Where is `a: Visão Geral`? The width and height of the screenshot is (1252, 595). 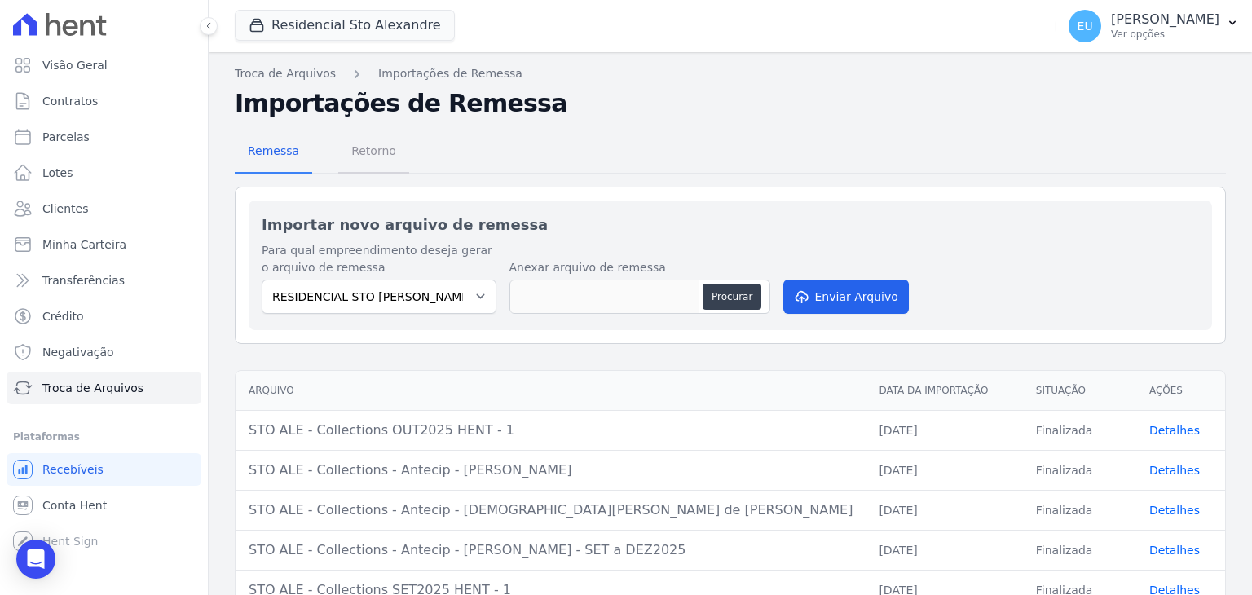 a: Visão Geral is located at coordinates (104, 65).